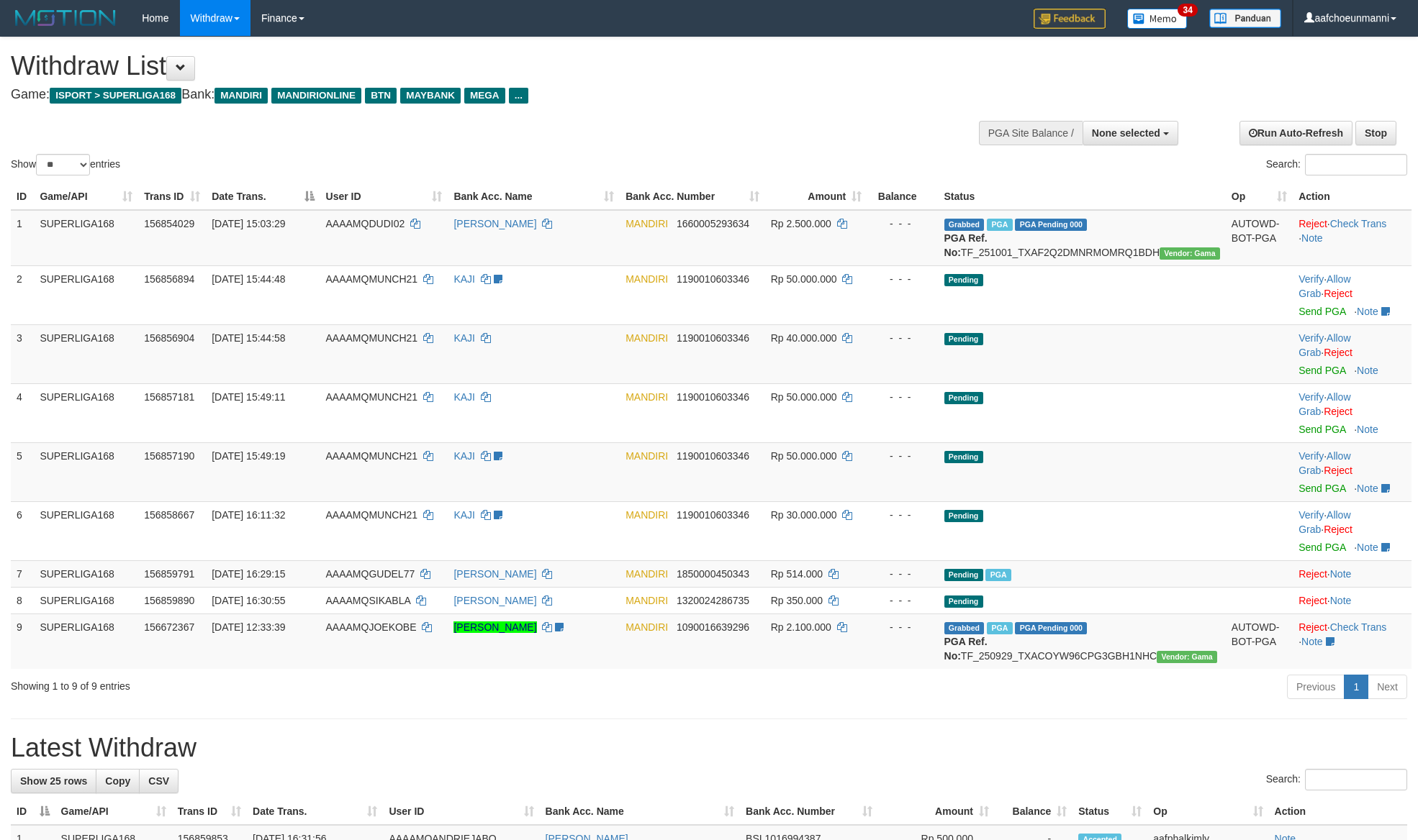  I want to click on th: Date Trans.: activate to sort column descending, so click(263, 197).